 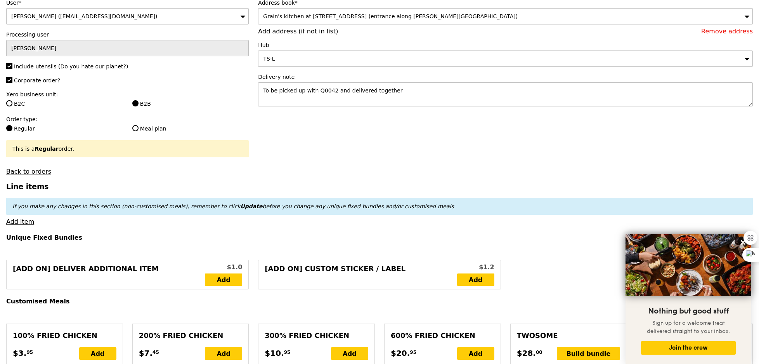 What do you see at coordinates (233, 206) in the screenshot?
I see `em: If you make any changes in this section (non-customised meals), remember to click before you chan...` at bounding box center [233, 206].